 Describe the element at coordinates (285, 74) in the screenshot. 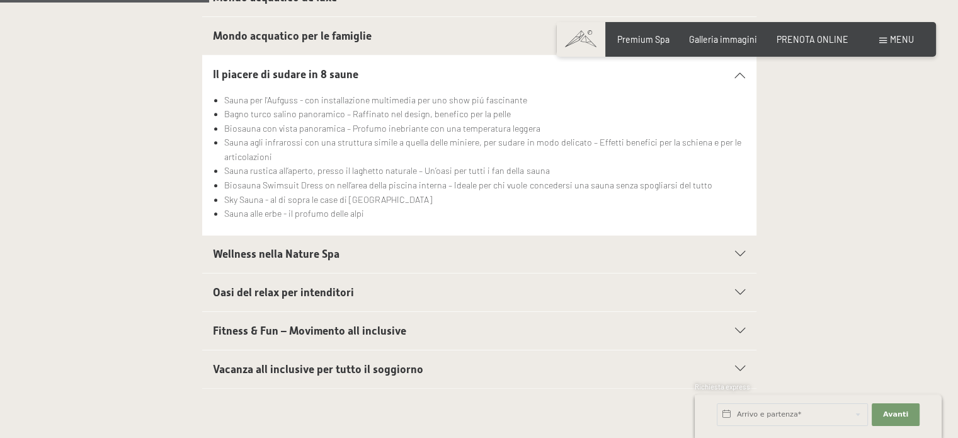

I see `span: Il piacere di sudare in 8 saune` at that location.